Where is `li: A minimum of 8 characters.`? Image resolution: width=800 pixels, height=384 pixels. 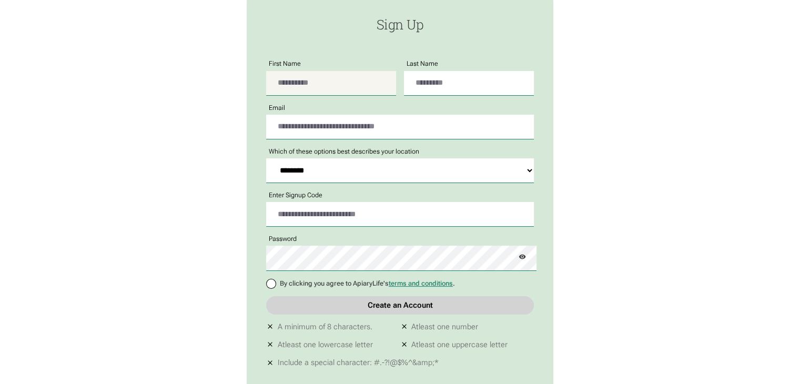
li: A minimum of 8 characters. is located at coordinates (333, 327).